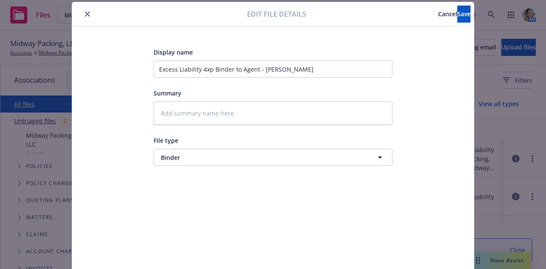 This screenshot has height=269, width=546. Describe the element at coordinates (447, 14) in the screenshot. I see `button: Cancel` at that location.